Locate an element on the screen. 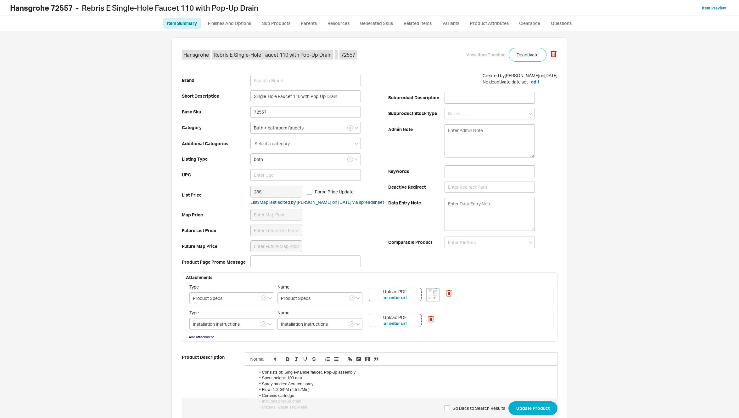 Image resolution: width=739 pixels, height=418 pixels. b: Keywords is located at coordinates (416, 171).